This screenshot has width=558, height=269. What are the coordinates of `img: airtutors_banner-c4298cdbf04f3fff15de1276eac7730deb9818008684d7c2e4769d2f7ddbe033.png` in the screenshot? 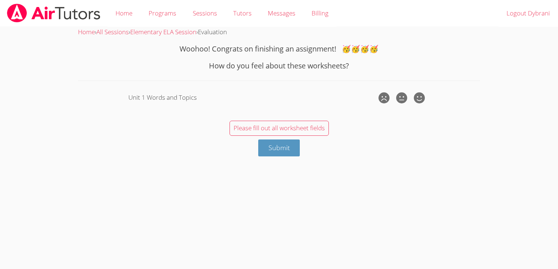 It's located at (54, 13).